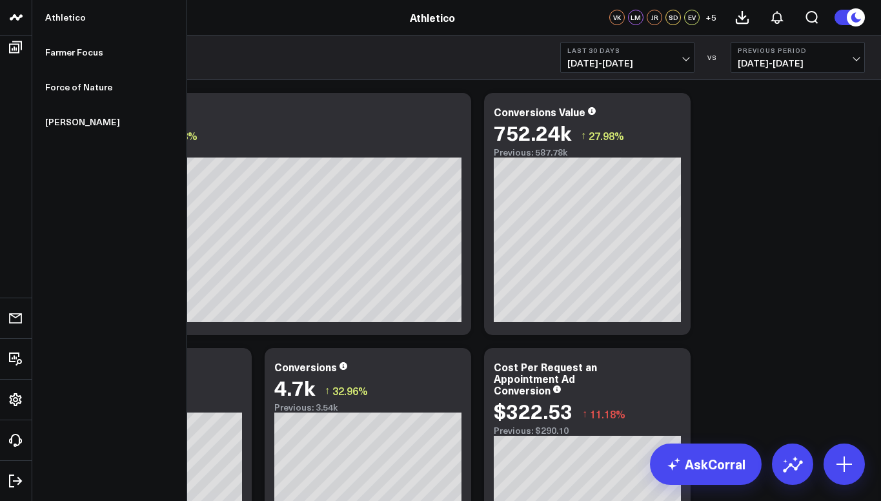  I want to click on b: Previous Period, so click(798, 50).